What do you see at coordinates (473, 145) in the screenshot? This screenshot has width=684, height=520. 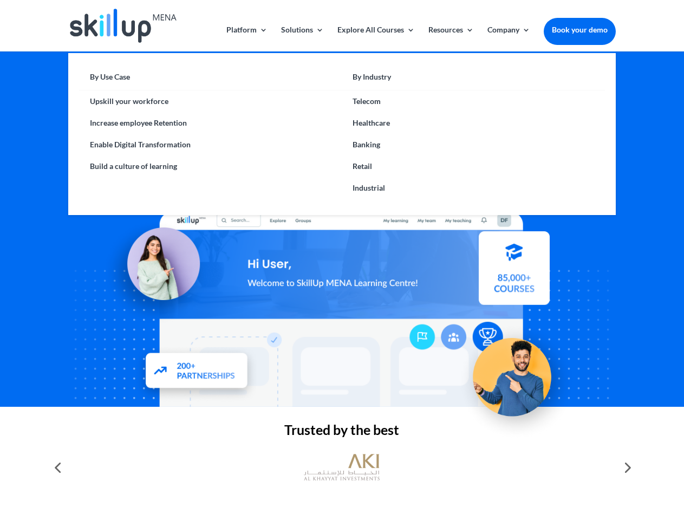 I see `a: Banking` at bounding box center [473, 145].